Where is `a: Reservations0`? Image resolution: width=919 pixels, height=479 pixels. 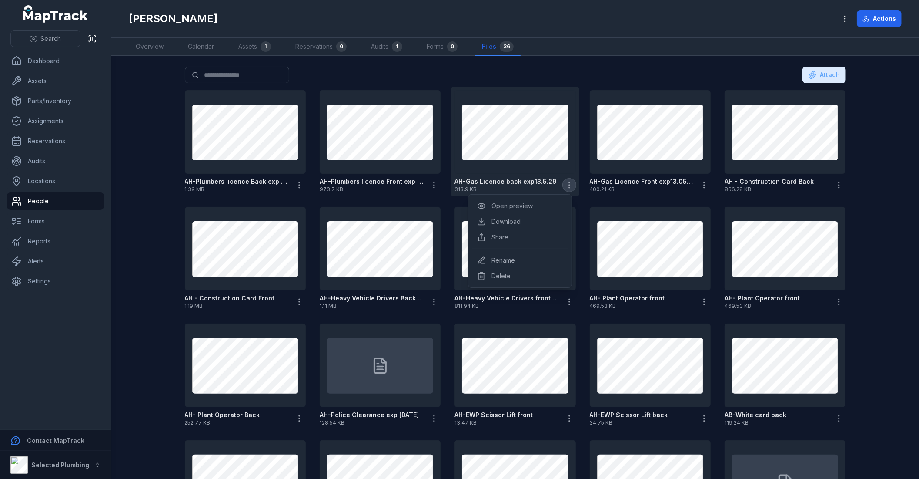
a: Reservations0 is located at coordinates (321, 47).